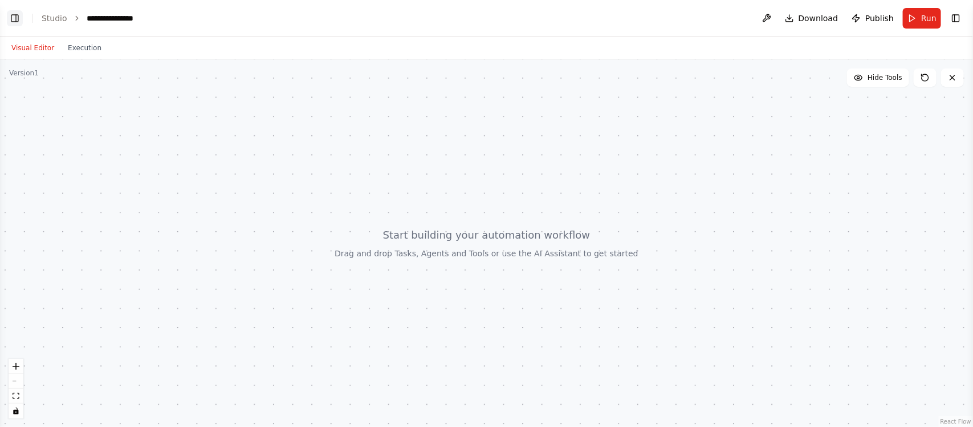 The image size is (973, 427). What do you see at coordinates (16, 396) in the screenshot?
I see `button: fit view` at bounding box center [16, 396].